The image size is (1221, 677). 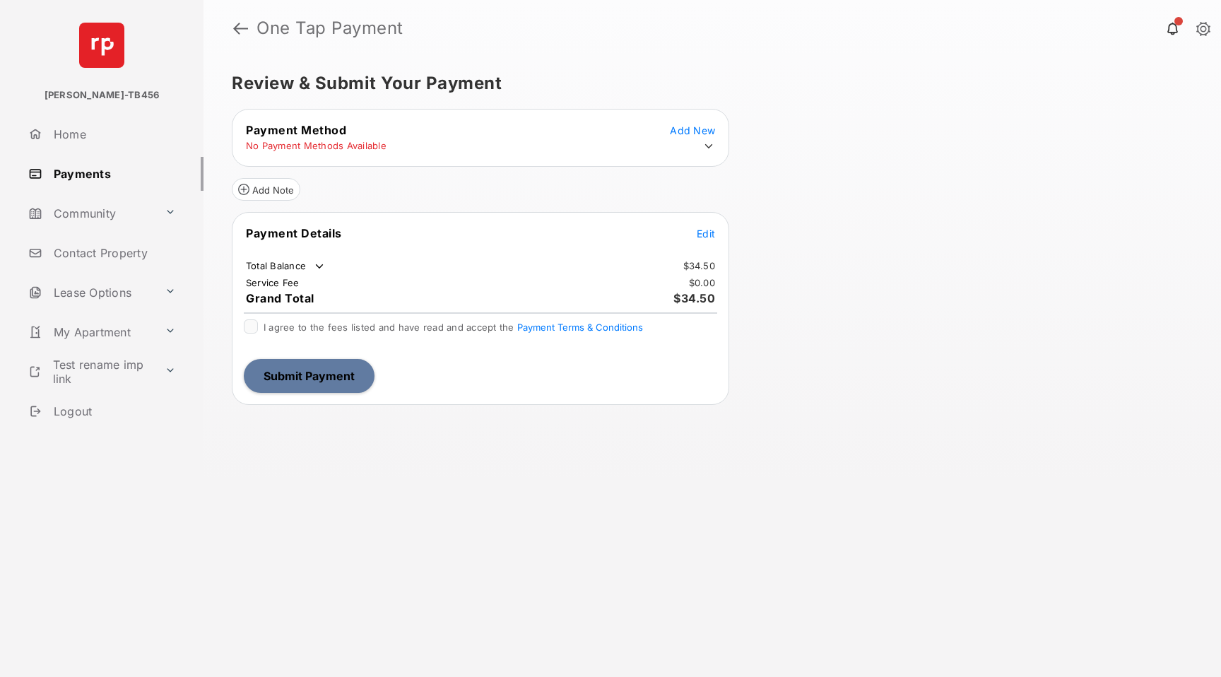 What do you see at coordinates (296, 130) in the screenshot?
I see `span: Payment Method` at bounding box center [296, 130].